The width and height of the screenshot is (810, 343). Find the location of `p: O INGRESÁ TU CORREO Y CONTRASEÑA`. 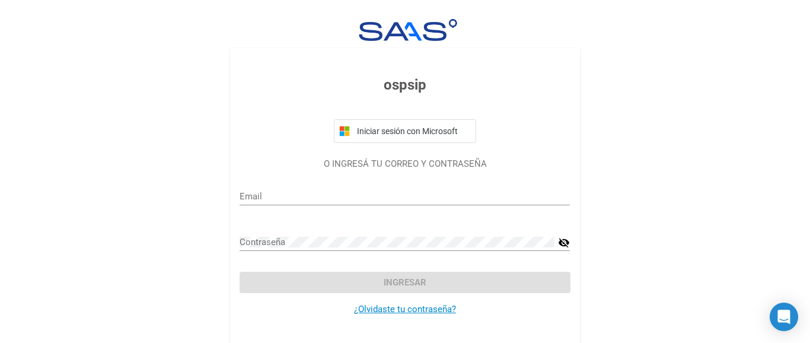

p: O INGRESÁ TU CORREO Y CONTRASEÑA is located at coordinates (404, 164).